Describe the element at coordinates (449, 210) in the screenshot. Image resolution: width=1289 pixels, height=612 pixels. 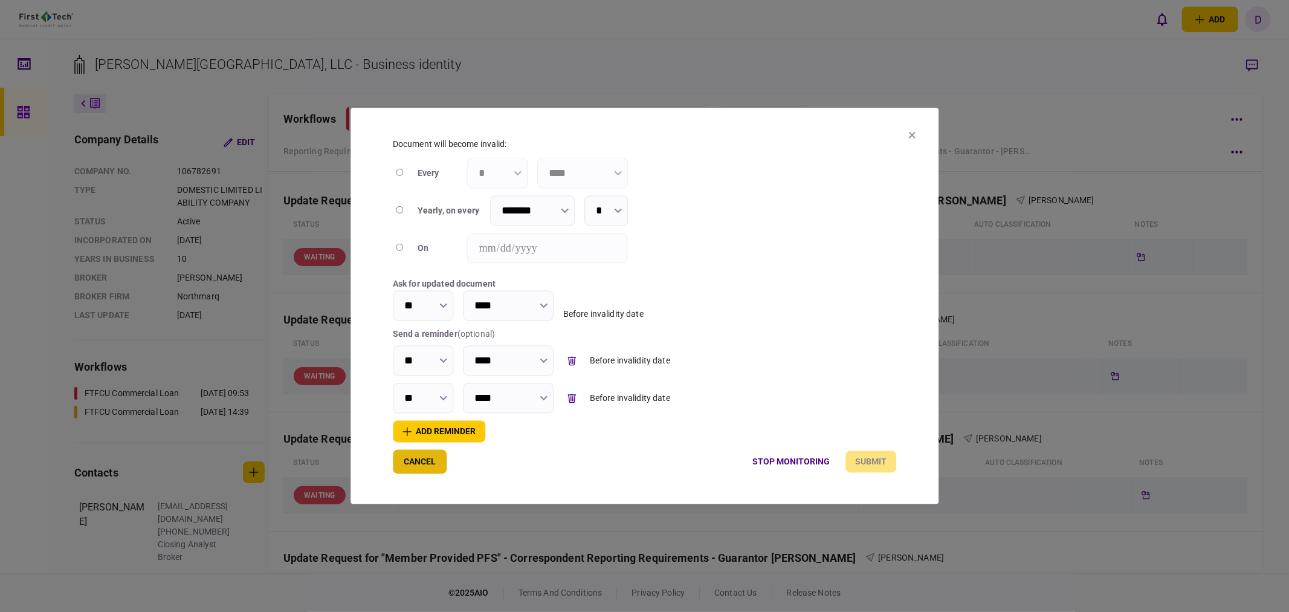
I see `div: yearly, on every` at that location.